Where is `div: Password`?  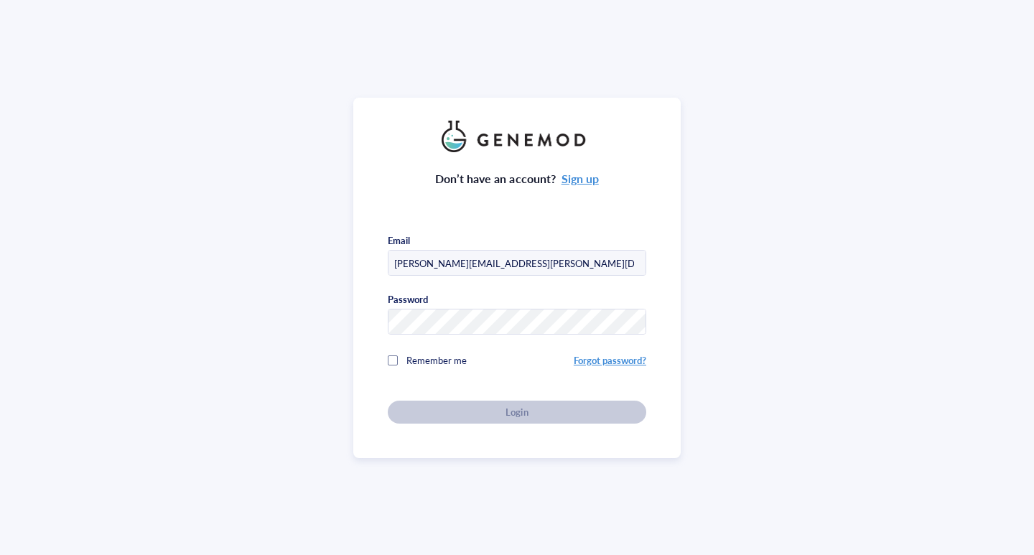
div: Password is located at coordinates (408, 300).